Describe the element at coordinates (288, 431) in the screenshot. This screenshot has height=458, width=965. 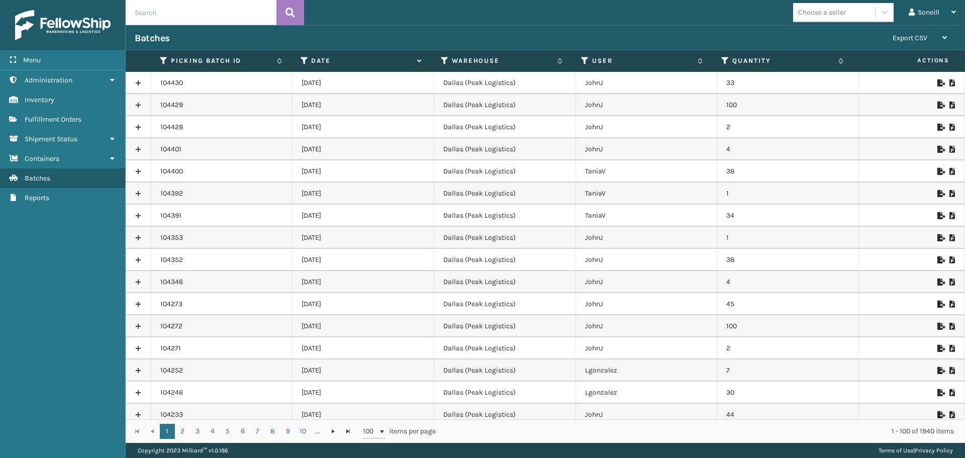
I see `a: 9` at that location.